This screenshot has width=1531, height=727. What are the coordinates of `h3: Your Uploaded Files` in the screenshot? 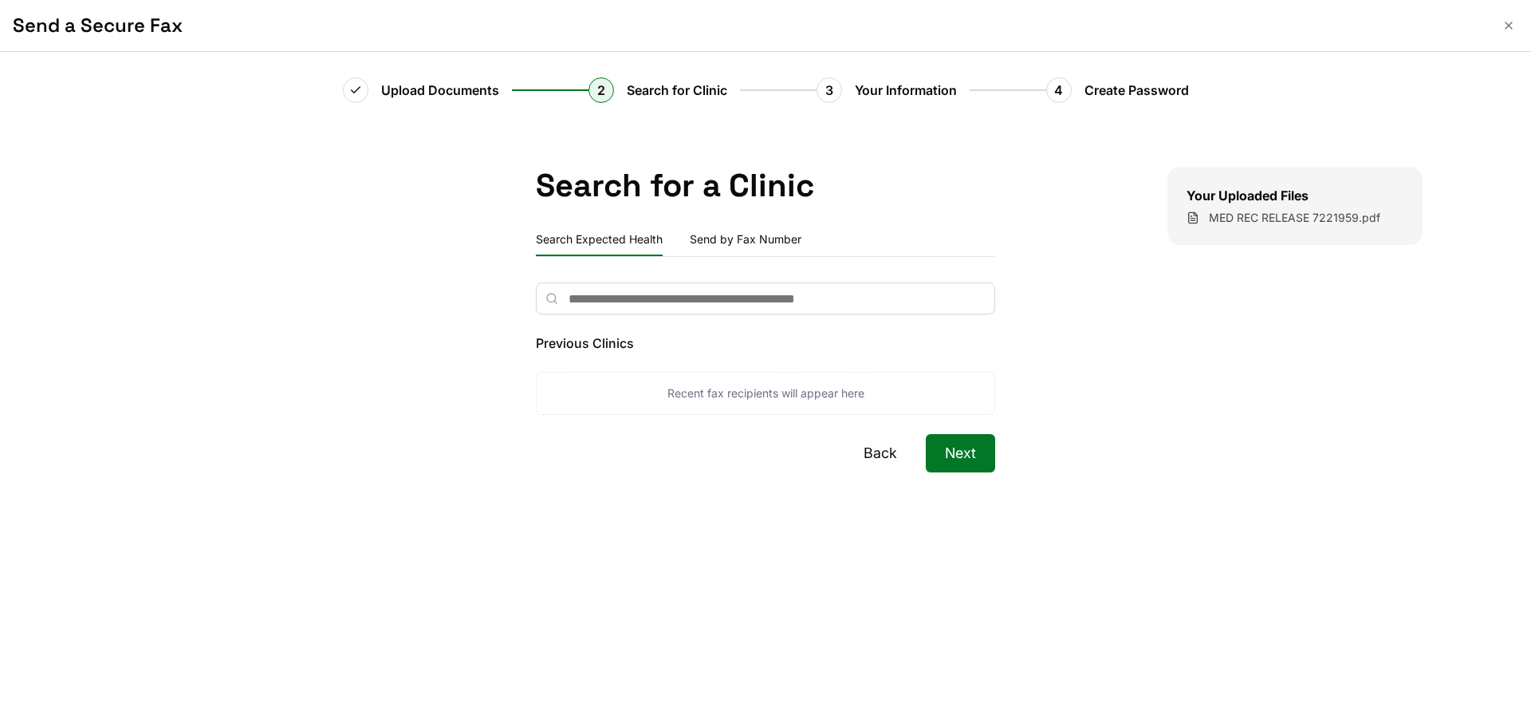 It's located at (1295, 195).